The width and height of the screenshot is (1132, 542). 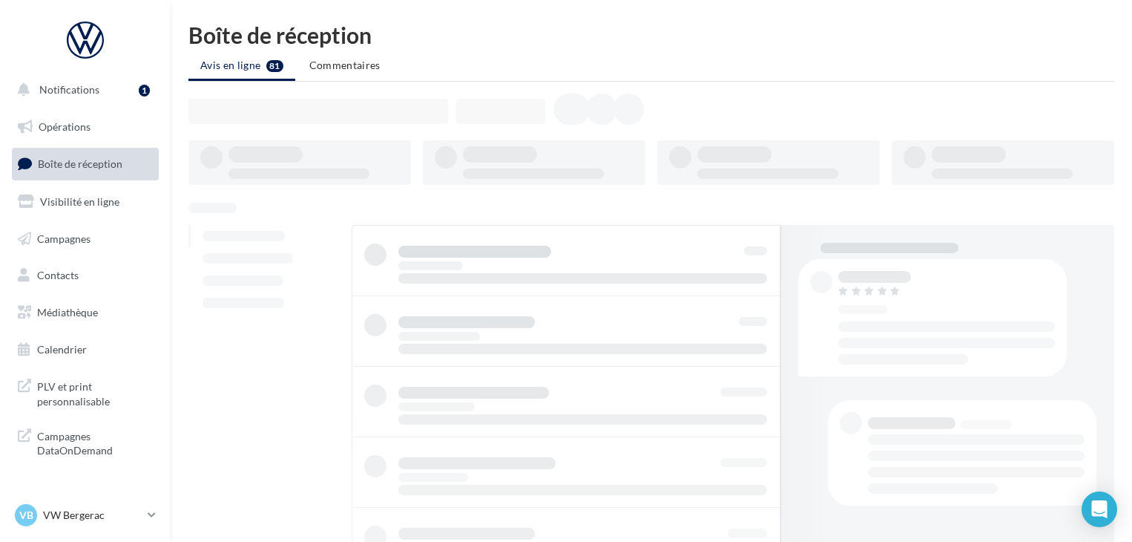 What do you see at coordinates (80, 163) in the screenshot?
I see `span: Boîte de réception` at bounding box center [80, 163].